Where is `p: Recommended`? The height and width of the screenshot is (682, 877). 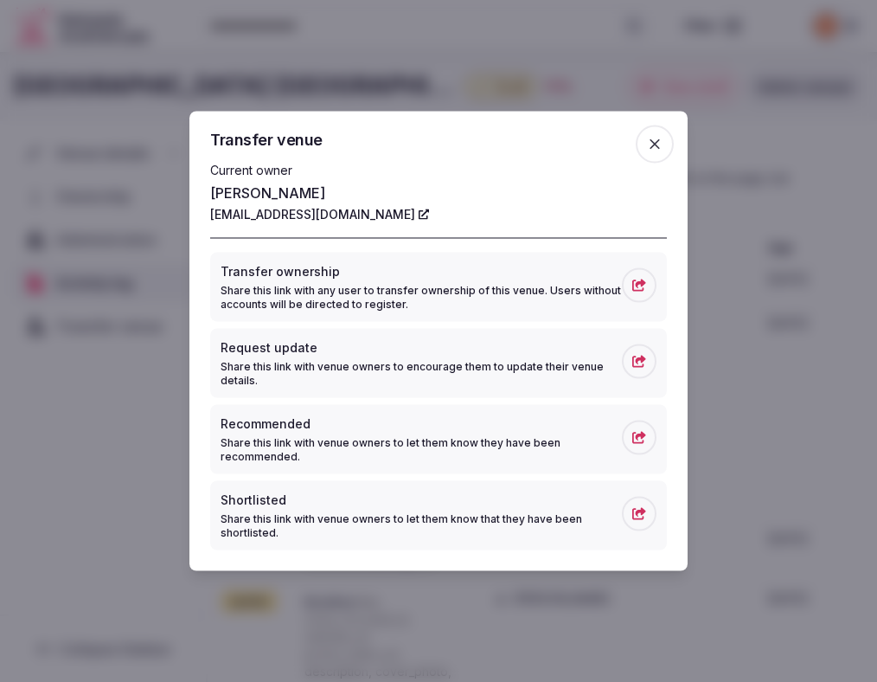
p: Recommended is located at coordinates (421, 424).